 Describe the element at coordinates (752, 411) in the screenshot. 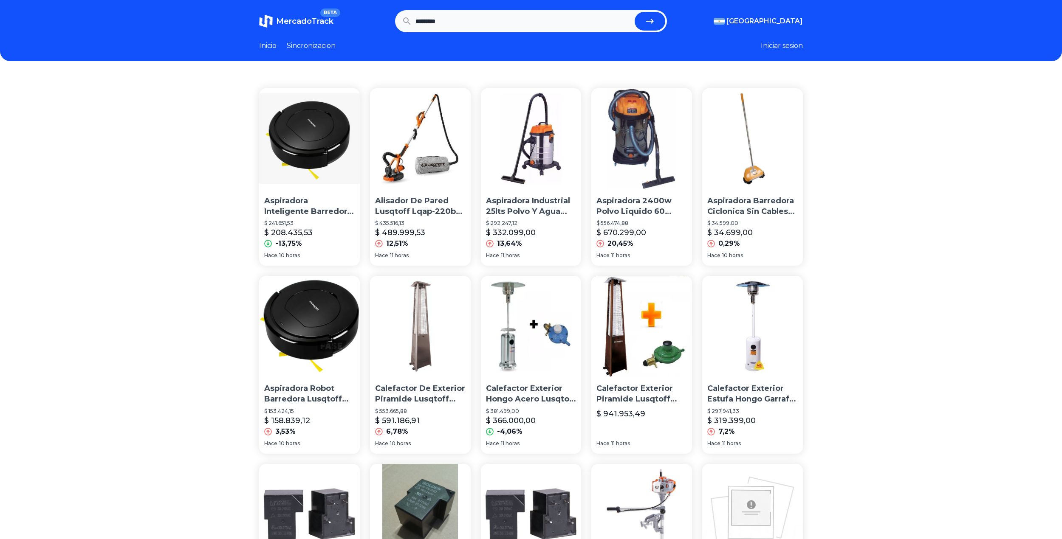

I see `p: $ 297.941,33` at that location.